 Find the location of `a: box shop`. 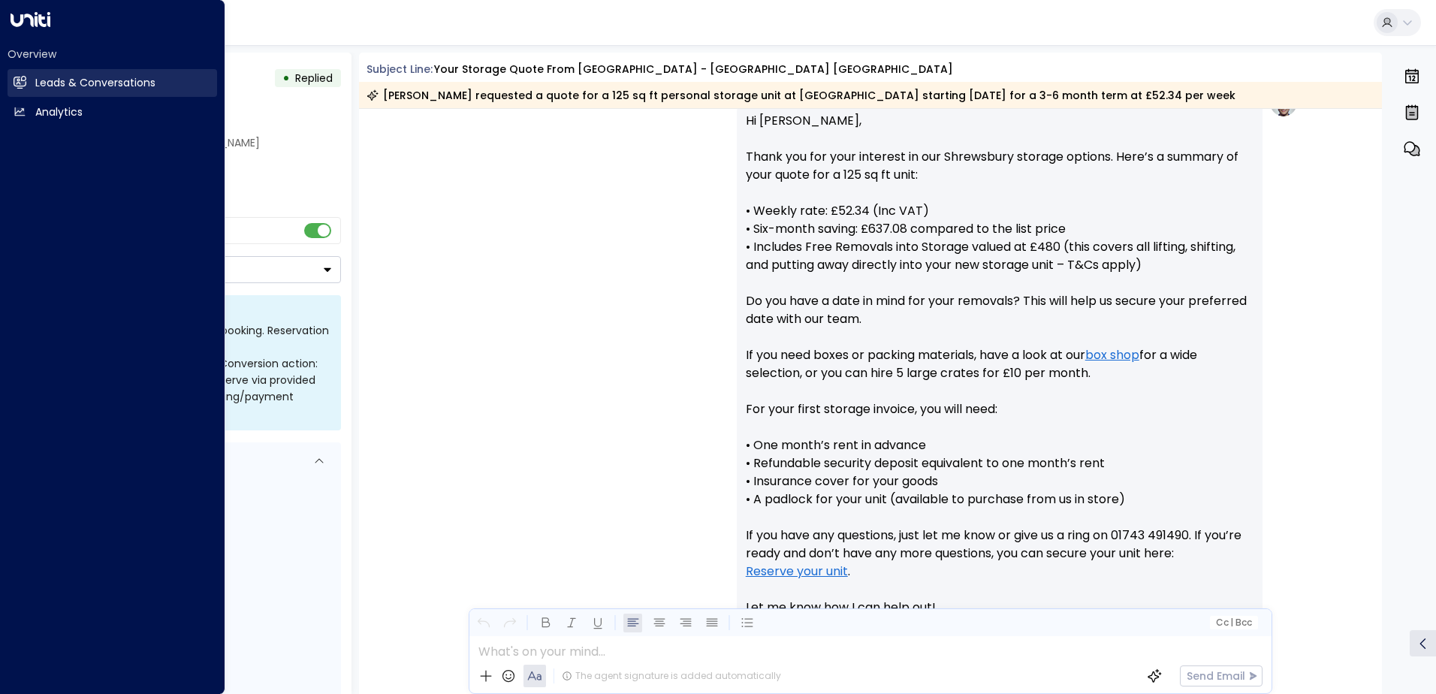

a: box shop is located at coordinates (1113, 355).